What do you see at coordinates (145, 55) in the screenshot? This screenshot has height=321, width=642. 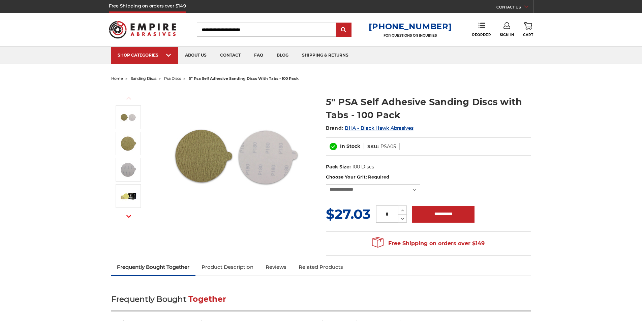 I see `div: SHOP CATEGORIES` at bounding box center [145, 55].